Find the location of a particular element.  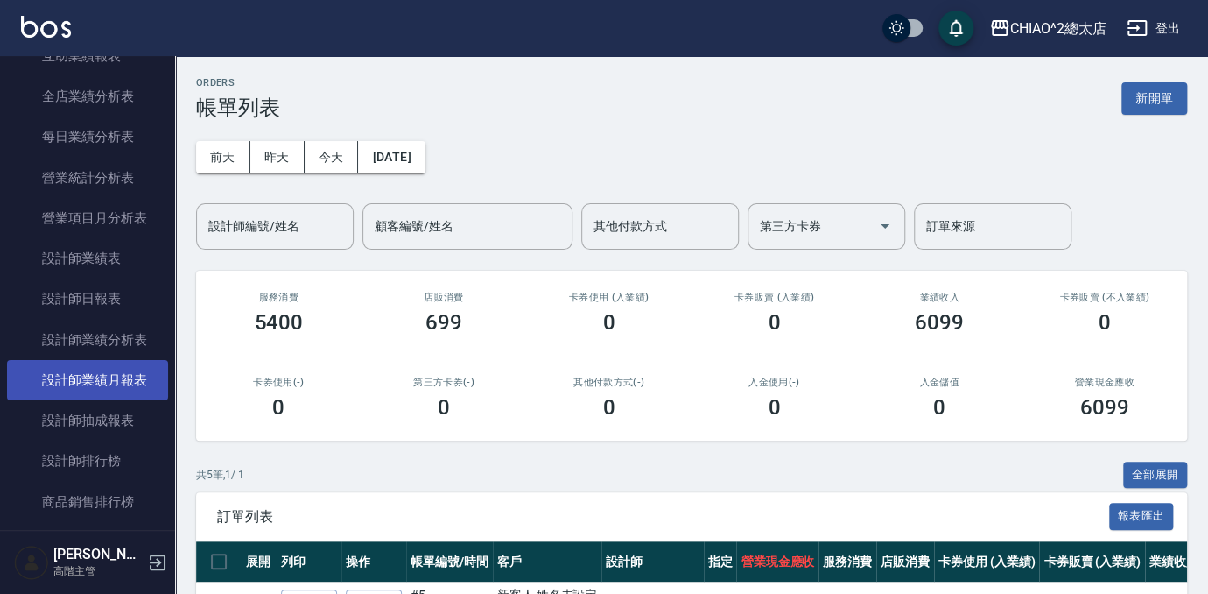

a: 設計師業績表 is located at coordinates (88, 258).